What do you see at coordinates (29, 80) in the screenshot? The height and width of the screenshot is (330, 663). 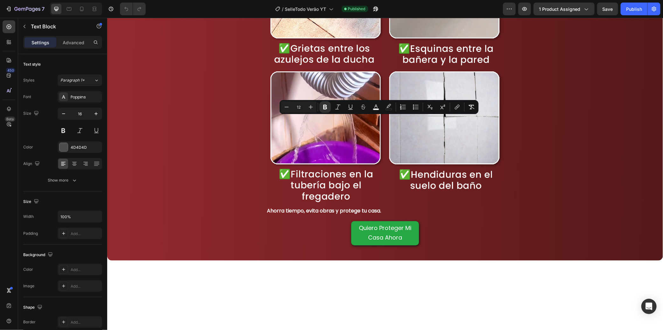 I see `div: Styles` at bounding box center [29, 80].